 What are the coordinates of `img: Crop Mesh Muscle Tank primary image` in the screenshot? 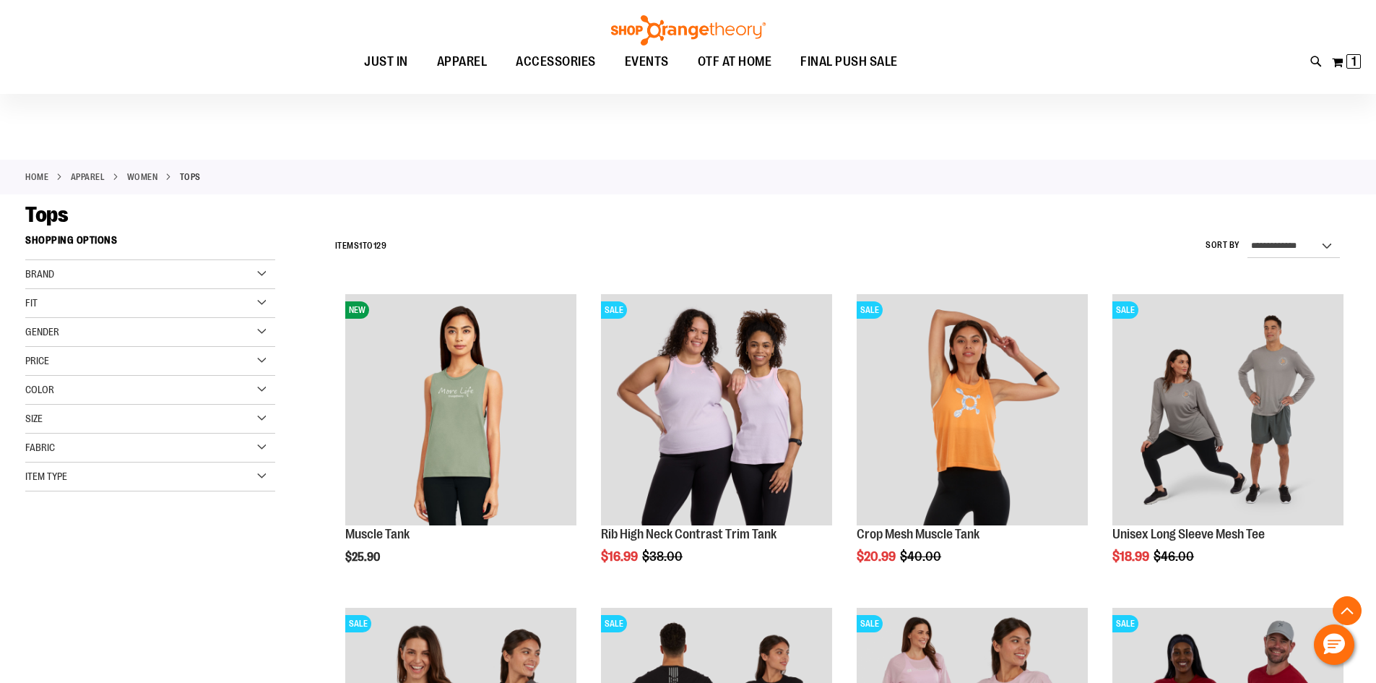 It's located at (973, 410).